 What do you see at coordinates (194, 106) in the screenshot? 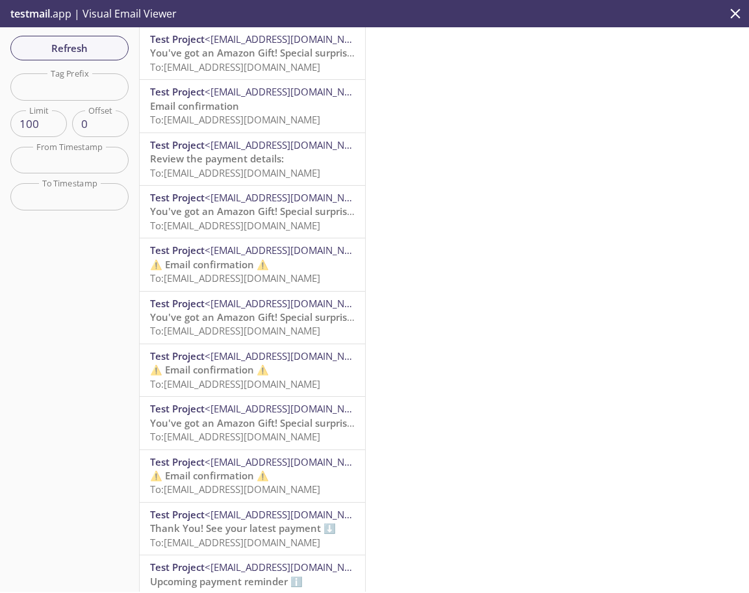
I see `span: Email confirmation` at bounding box center [194, 106].